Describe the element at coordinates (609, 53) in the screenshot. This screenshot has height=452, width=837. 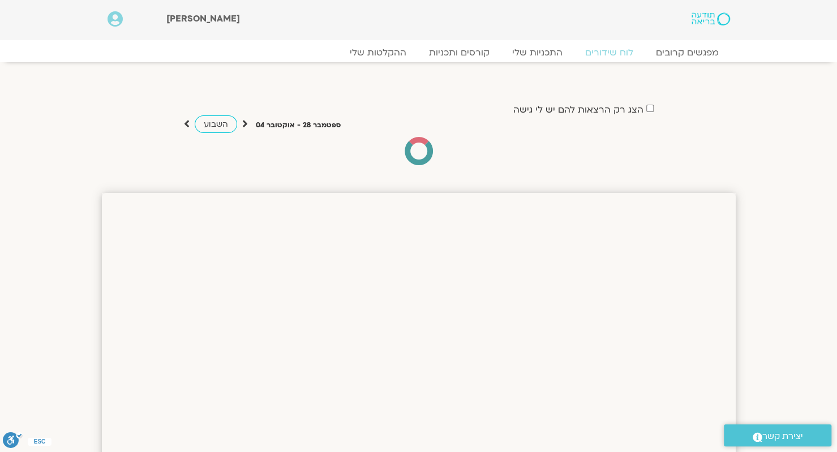
I see `a: לוח שידורים` at that location.